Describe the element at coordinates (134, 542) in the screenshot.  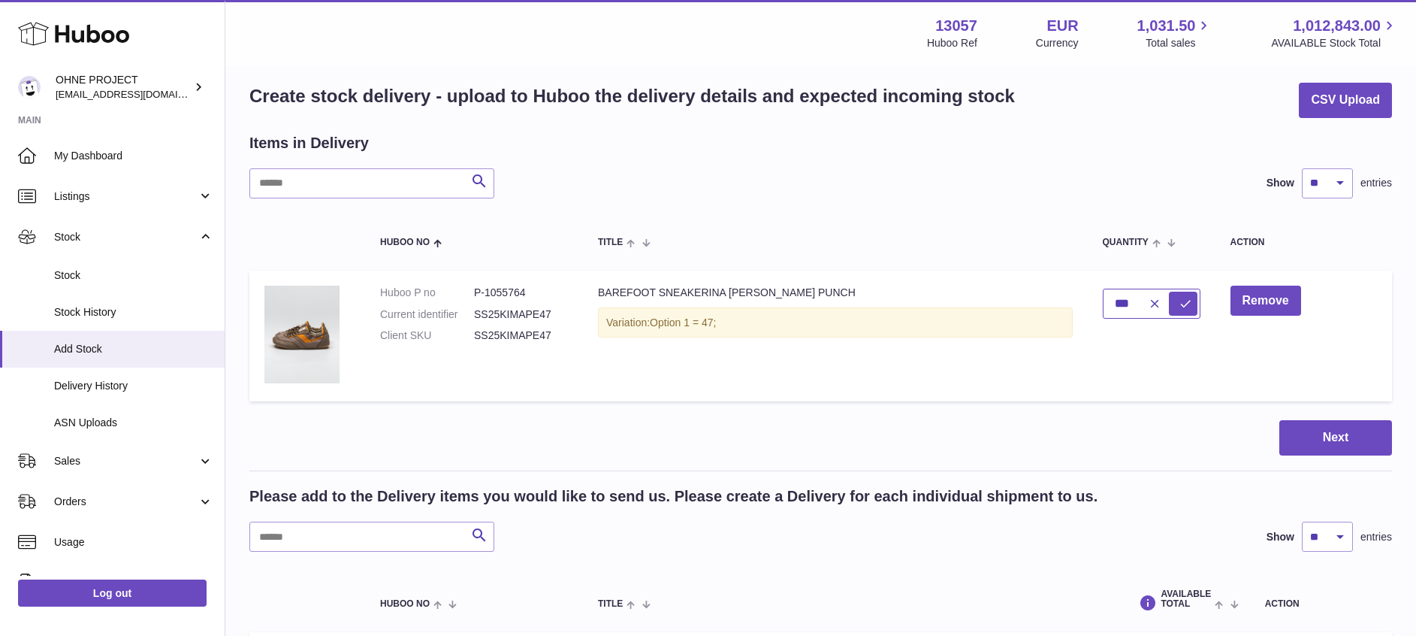
I see `span: Usage` at that location.